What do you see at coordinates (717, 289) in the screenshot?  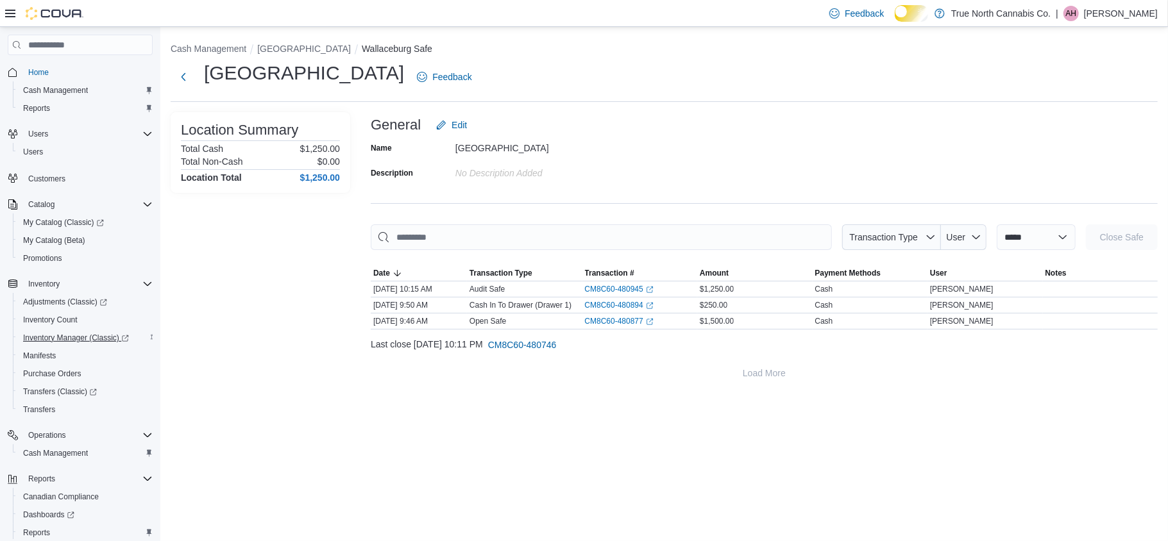 I see `span: $1,250.00` at bounding box center [717, 289].